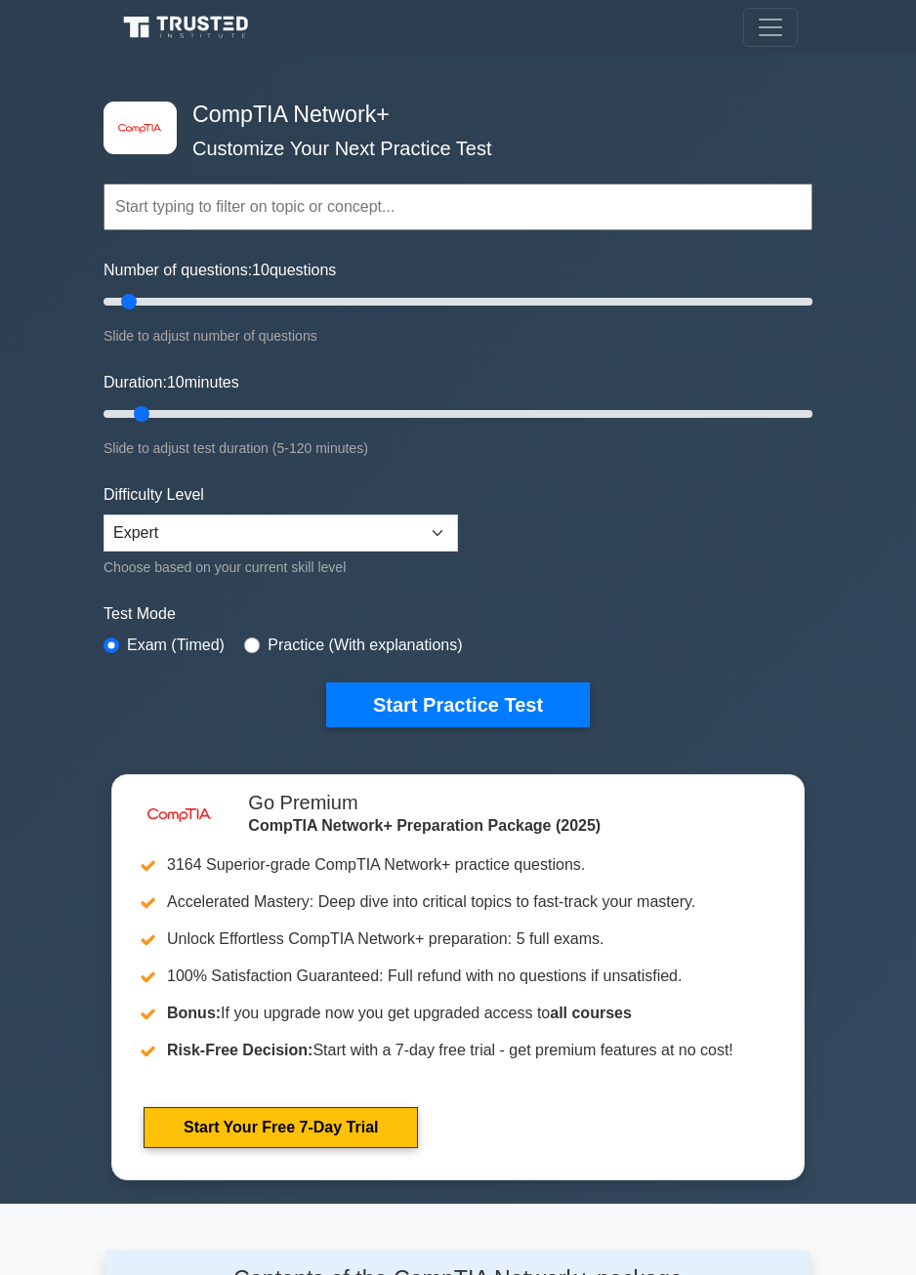  Describe the element at coordinates (458, 614) in the screenshot. I see `label: Test Mode` at that location.